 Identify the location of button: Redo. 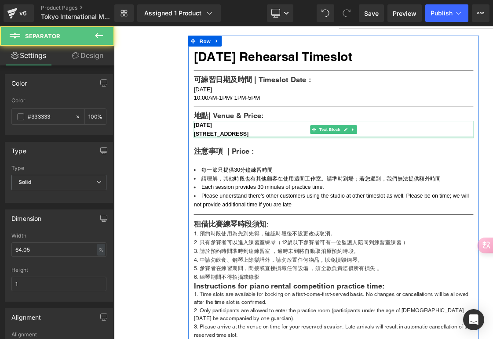
(346, 13).